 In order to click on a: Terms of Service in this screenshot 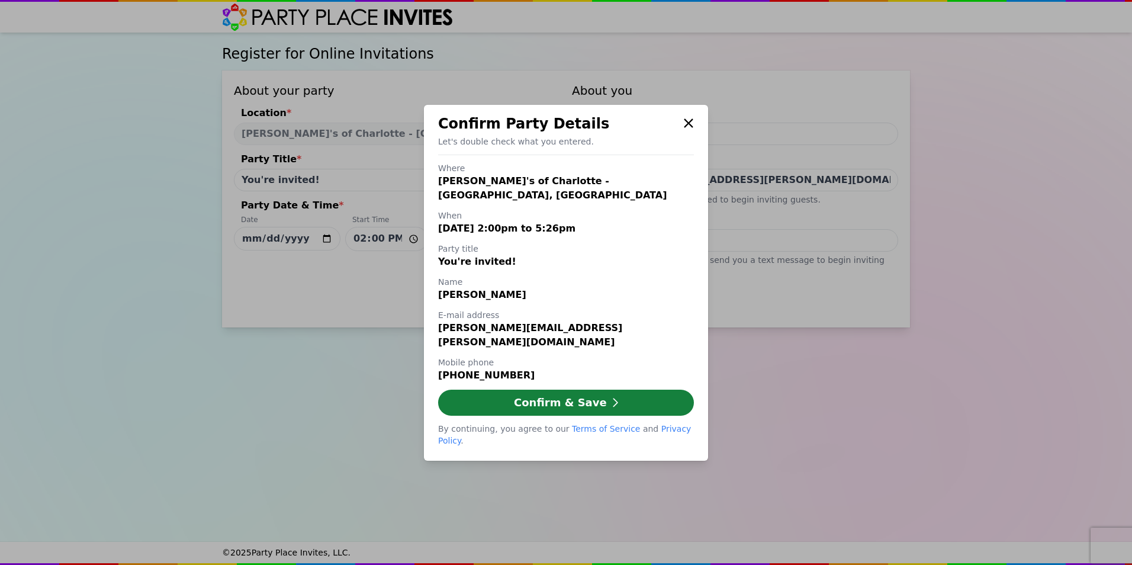, I will do `click(606, 429)`.